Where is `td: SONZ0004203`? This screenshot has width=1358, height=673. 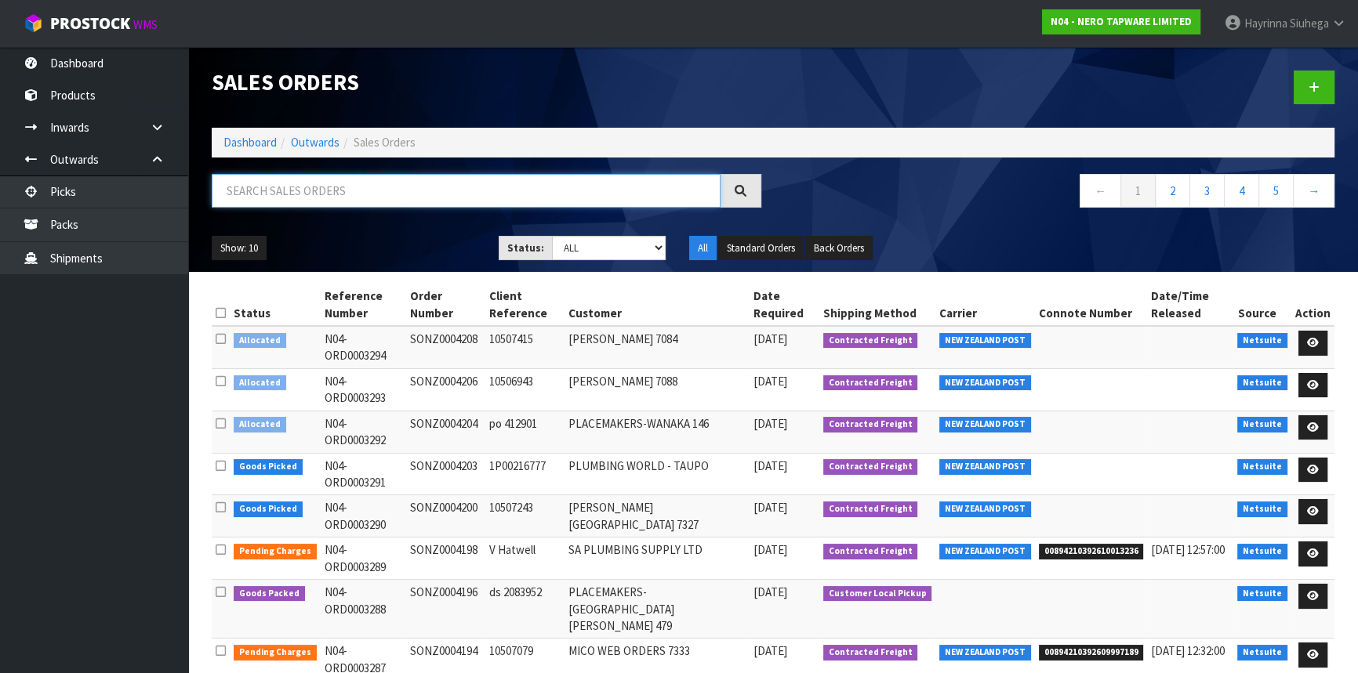 td: SONZ0004203 is located at coordinates (445, 474).